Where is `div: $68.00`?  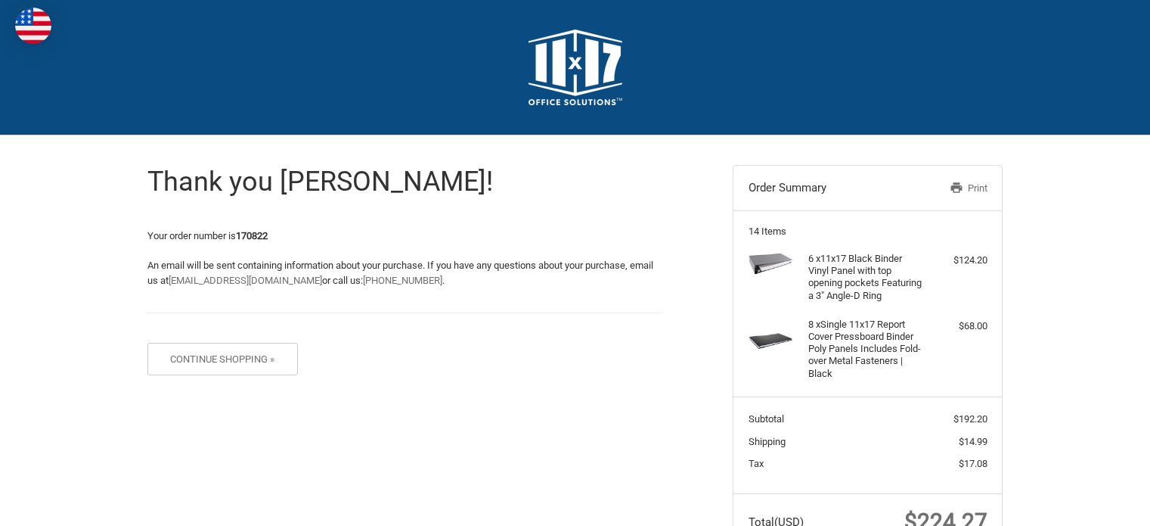 div: $68.00 is located at coordinates (957, 326).